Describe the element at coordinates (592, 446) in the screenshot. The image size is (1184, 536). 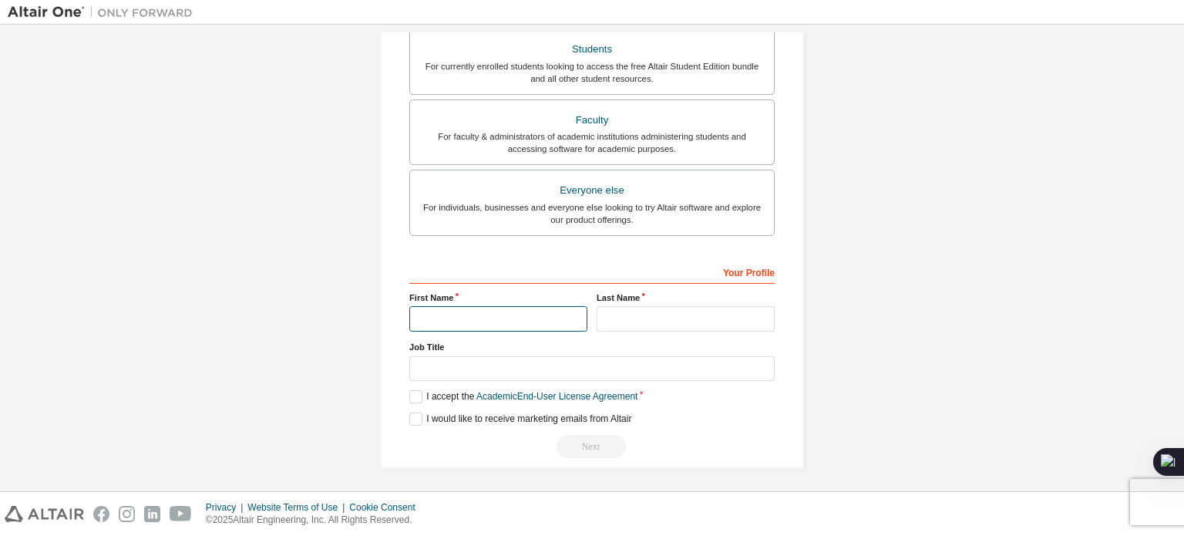
I see `div: Read and acccept EULA to continue` at that location.